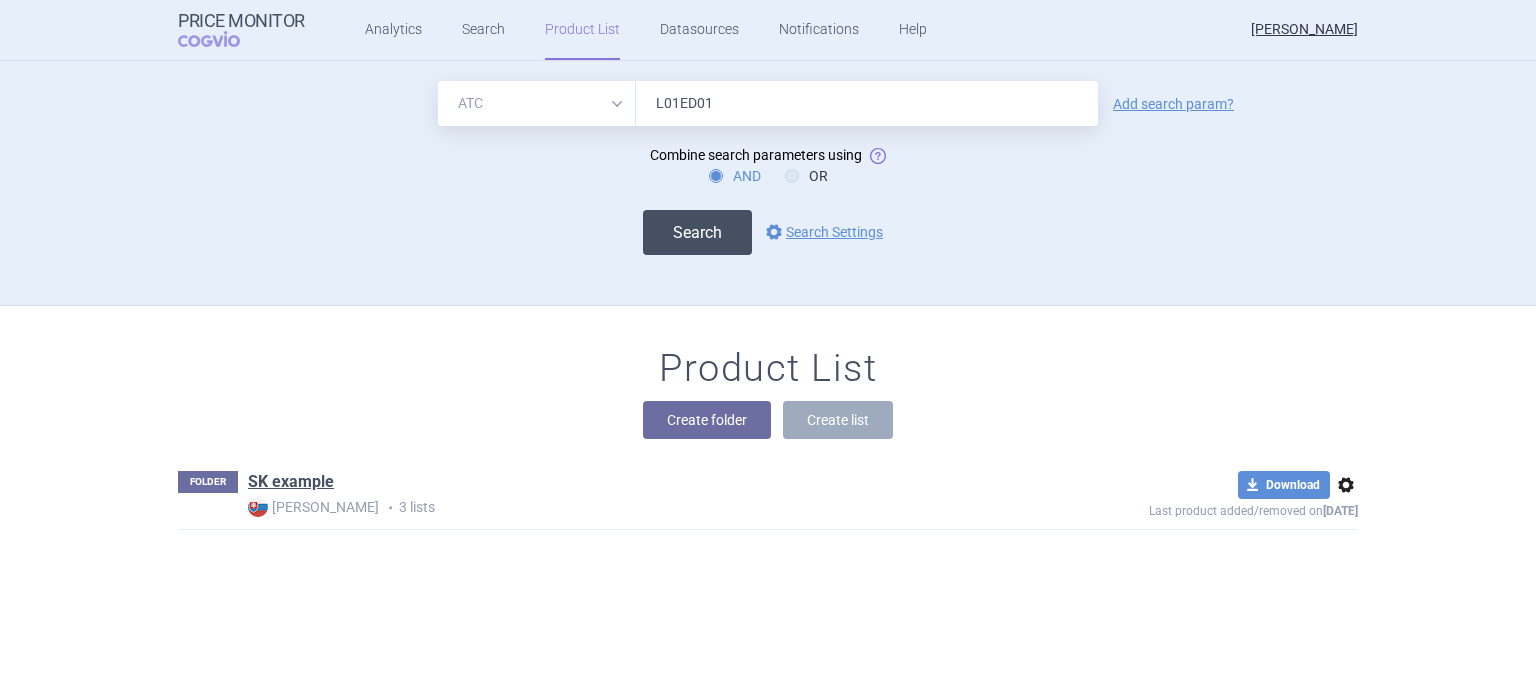 The height and width of the screenshot is (695, 1536). I want to click on a: Add search param?, so click(1173, 104).